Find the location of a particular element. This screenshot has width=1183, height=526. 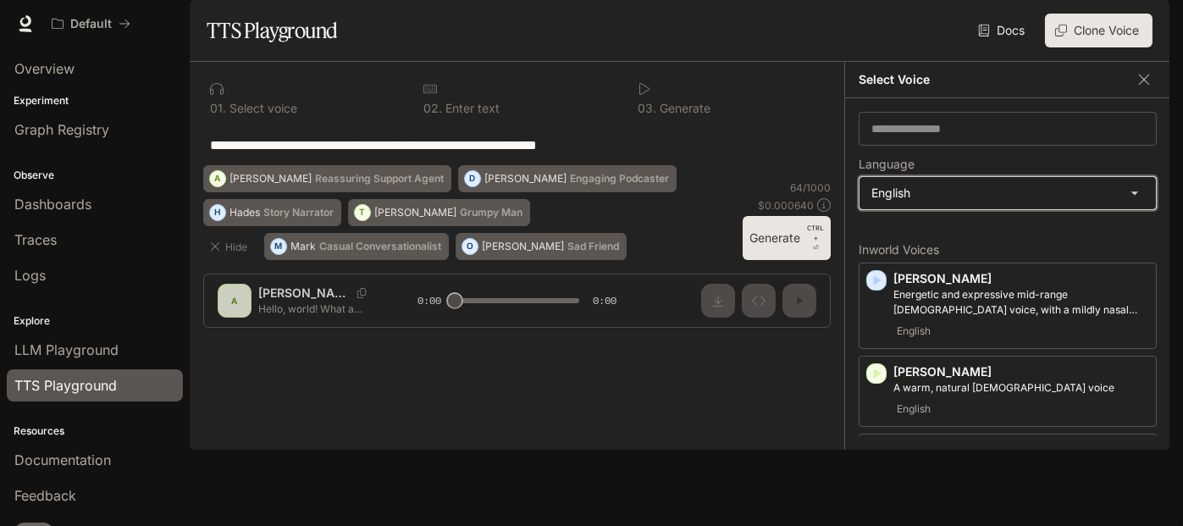

p: Default is located at coordinates (91, 24).